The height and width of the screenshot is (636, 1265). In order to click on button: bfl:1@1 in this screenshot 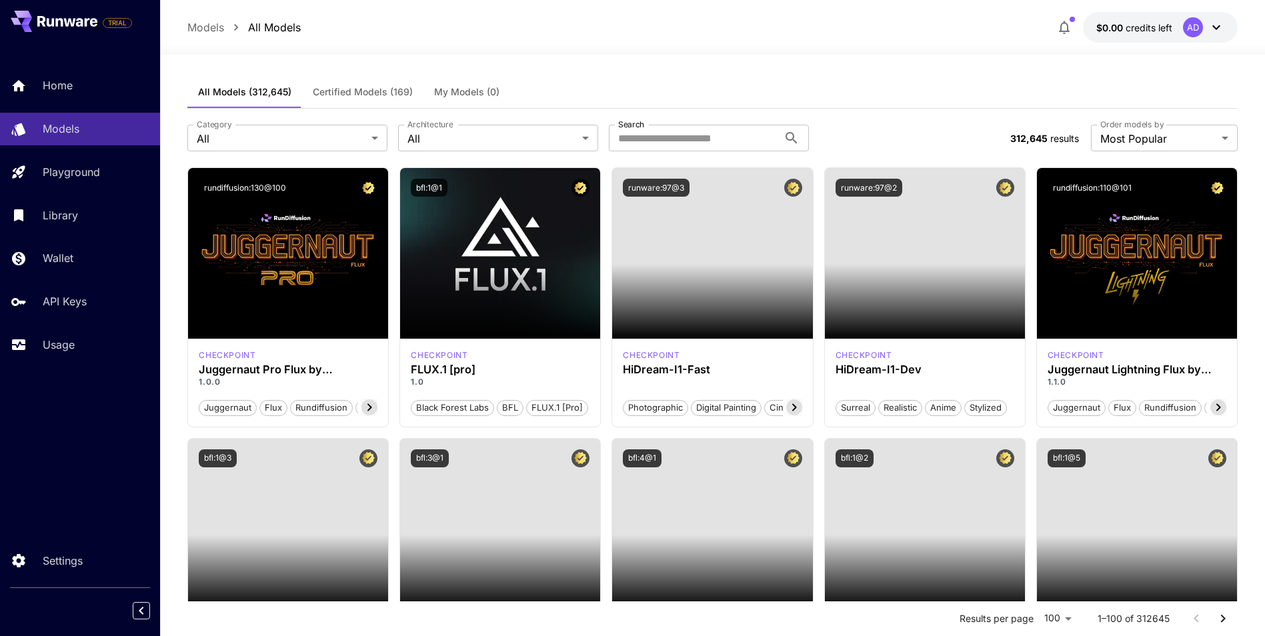, I will do `click(429, 187)`.